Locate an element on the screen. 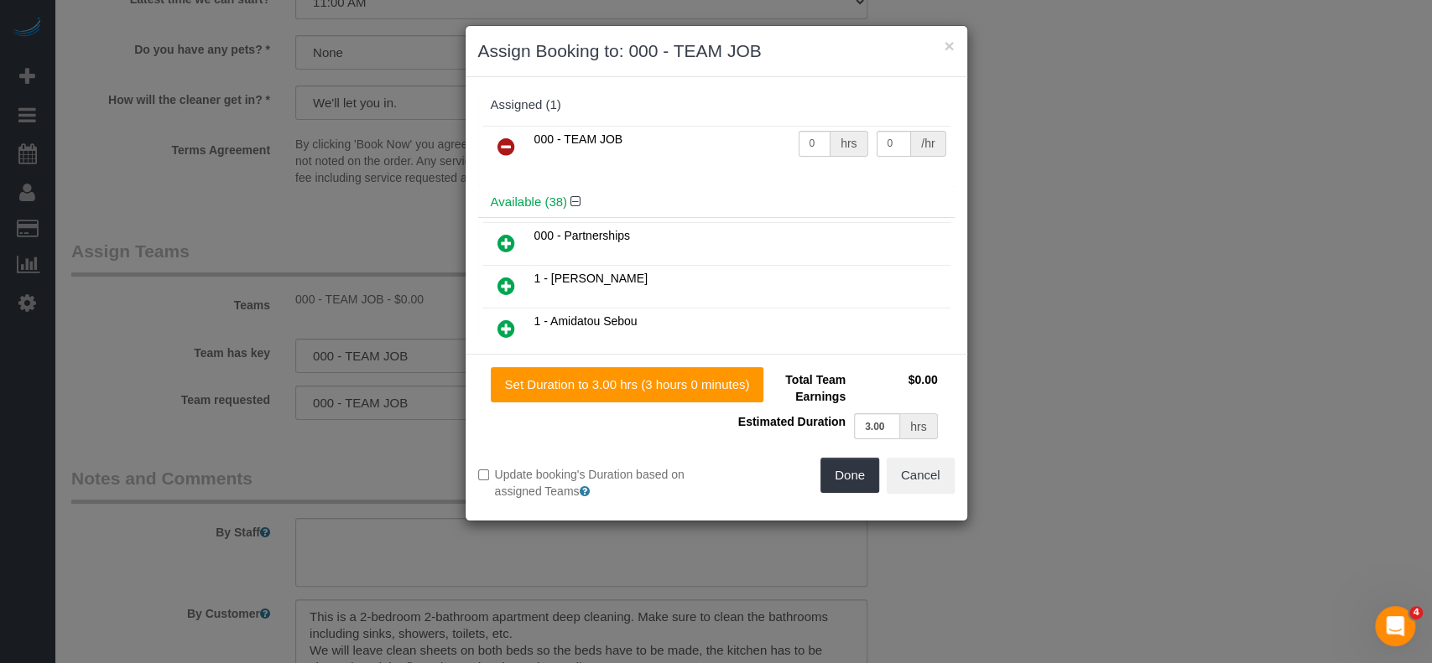 This screenshot has height=663, width=1432. span: 000 - Partnerships is located at coordinates (582, 236).